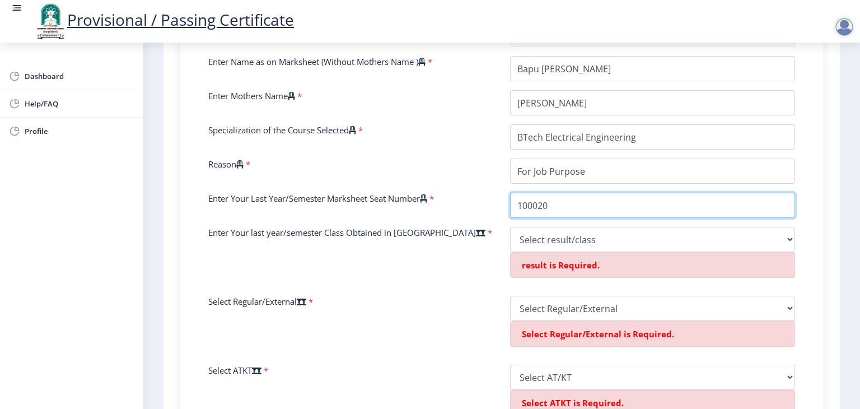  Describe the element at coordinates (653, 171) in the screenshot. I see `input: Reason` at that location.